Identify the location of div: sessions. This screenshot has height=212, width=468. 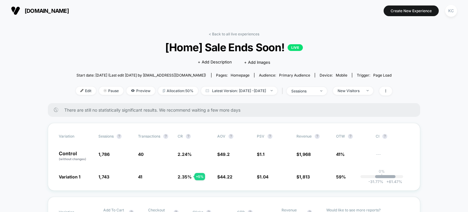
(303, 91).